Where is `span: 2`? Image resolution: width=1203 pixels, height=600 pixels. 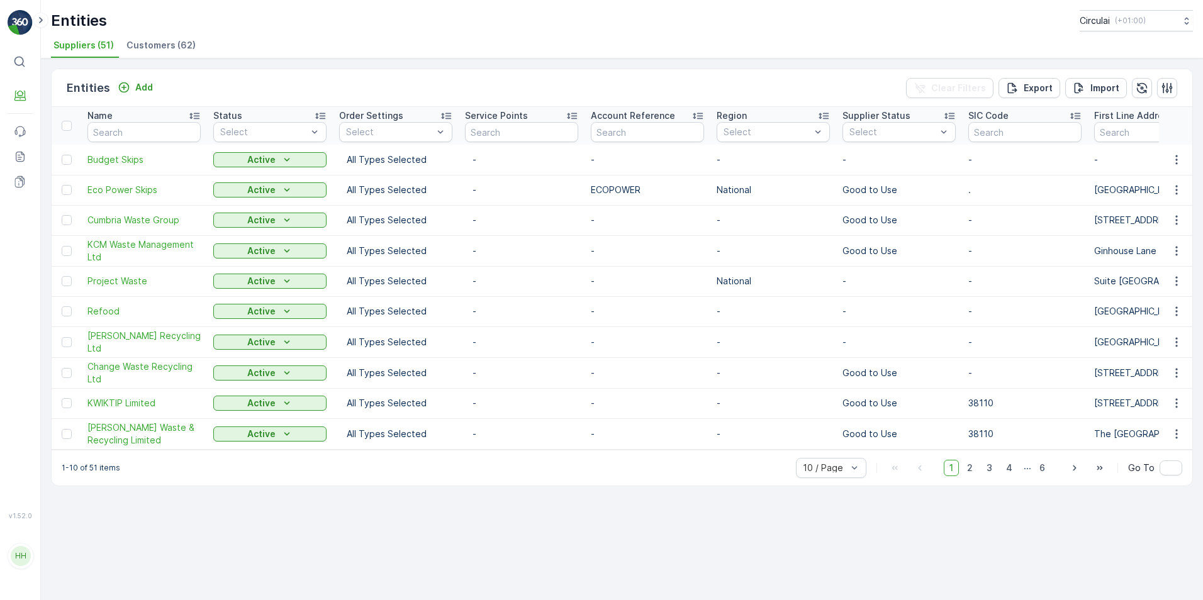
span: 2 is located at coordinates (969, 468).